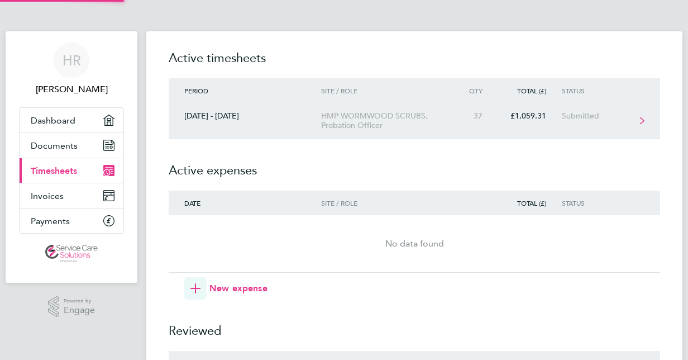 The image size is (688, 360). I want to click on a: Powered byEngage, so click(72, 307).